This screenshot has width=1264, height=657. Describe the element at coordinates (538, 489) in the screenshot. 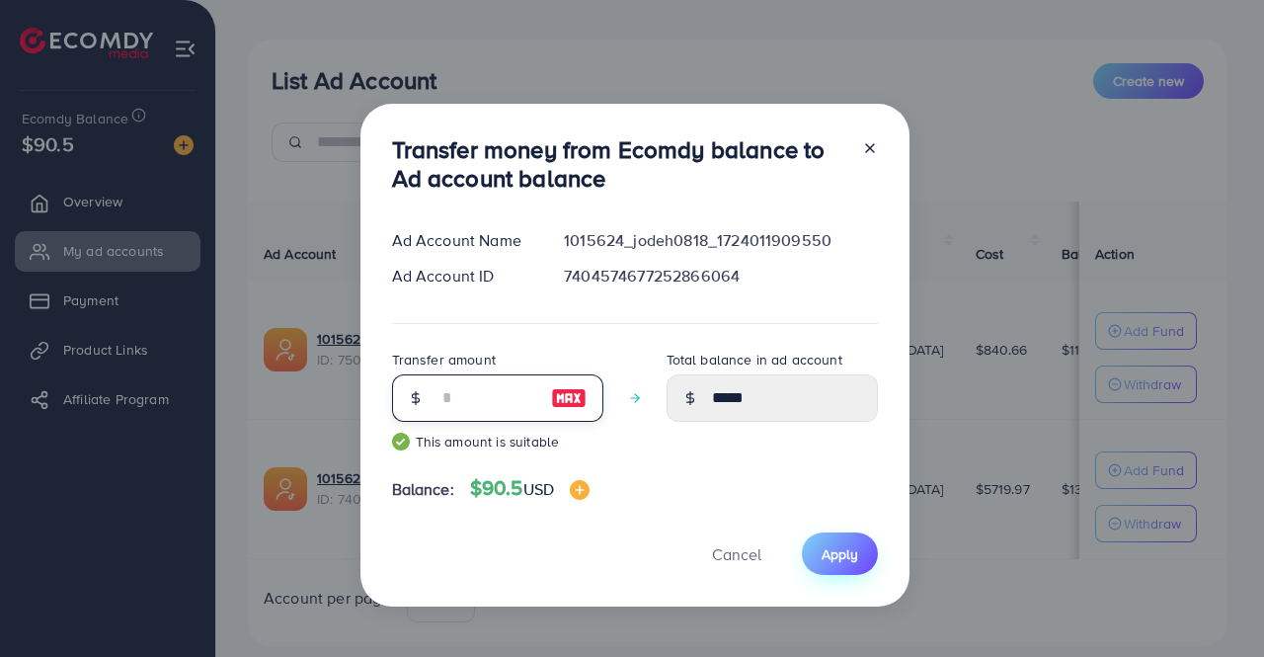

I see `span: USD` at that location.